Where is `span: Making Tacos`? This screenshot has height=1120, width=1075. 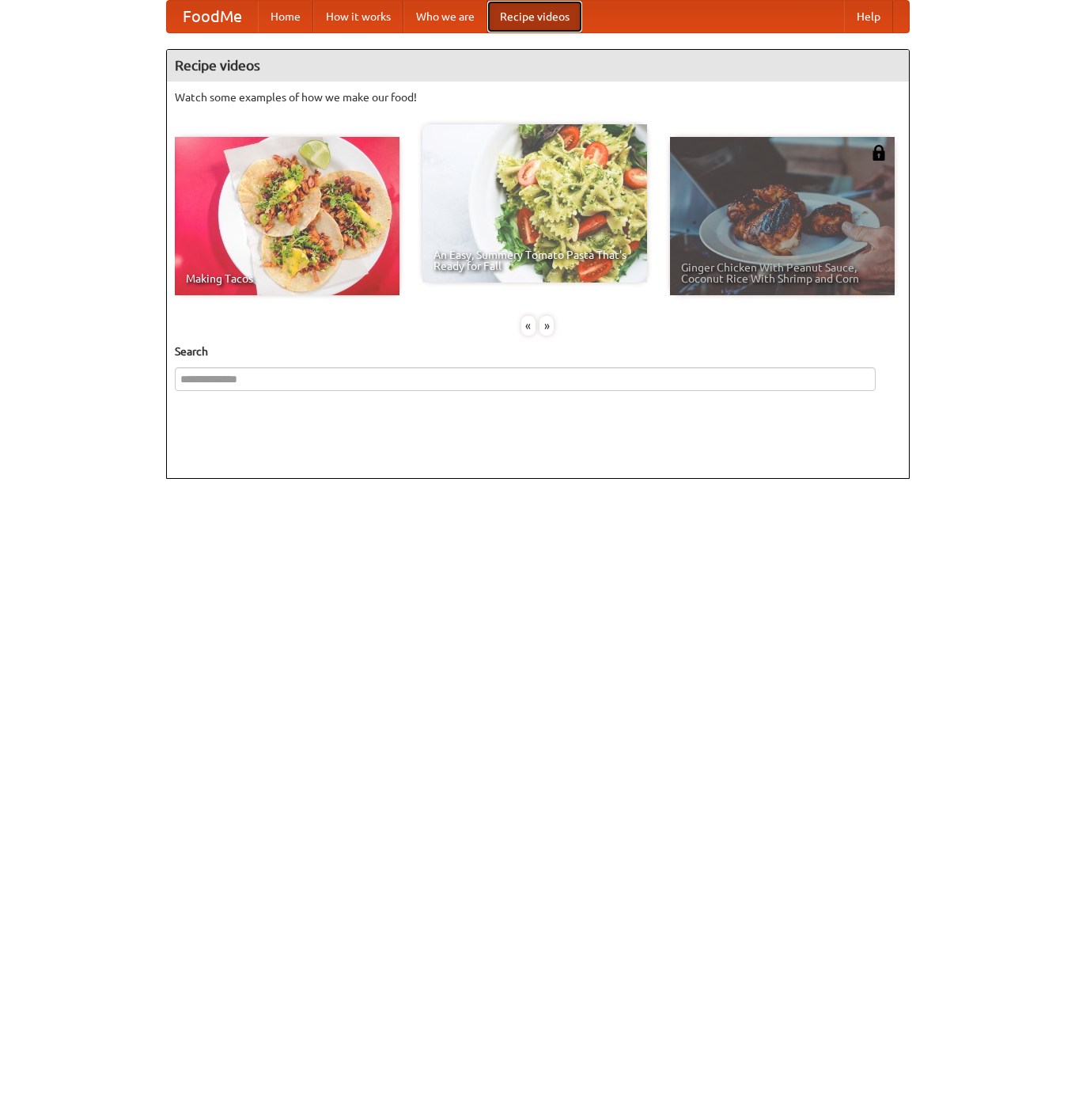
span: Making Tacos is located at coordinates (287, 278).